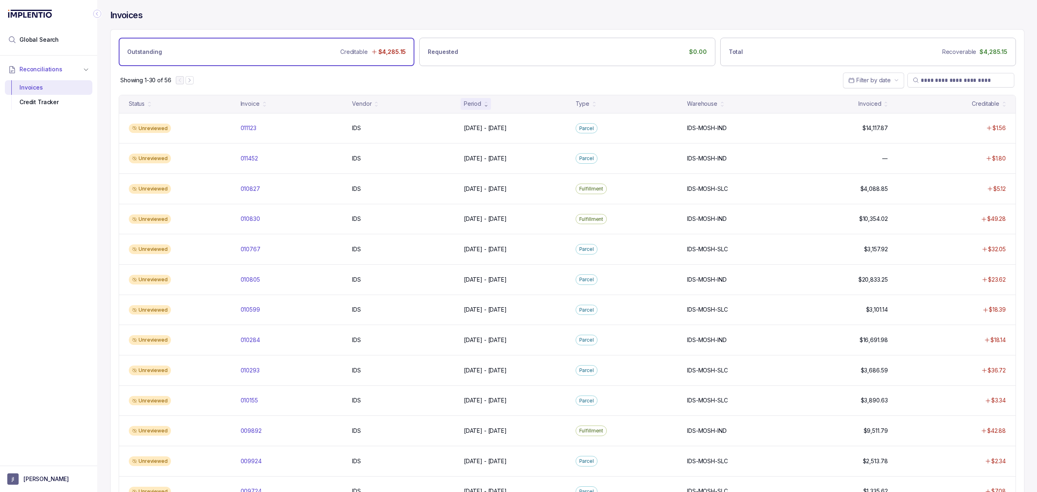 Image resolution: width=1037 pixels, height=492 pixels. Describe the element at coordinates (998, 461) in the screenshot. I see `p: $2.34` at that location.